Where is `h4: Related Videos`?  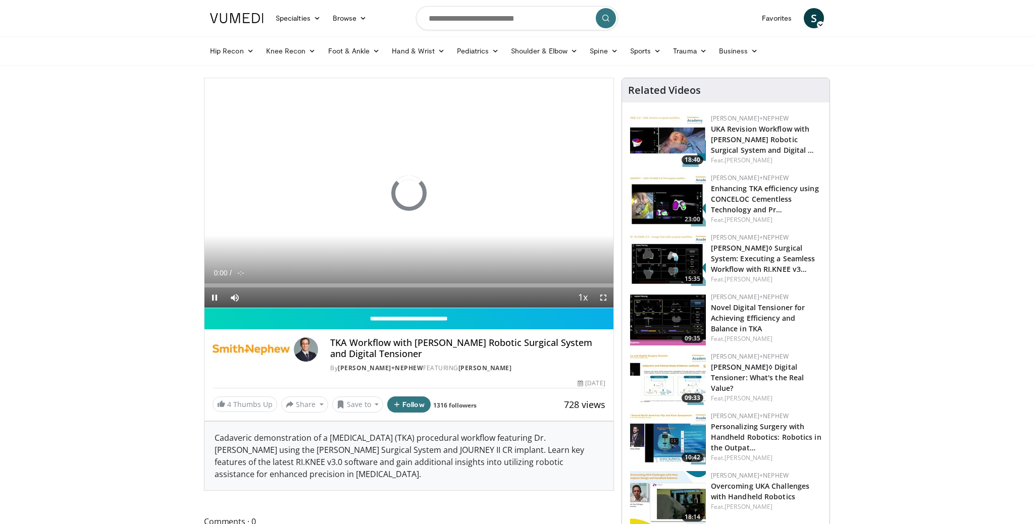 h4: Related Videos is located at coordinates (664, 90).